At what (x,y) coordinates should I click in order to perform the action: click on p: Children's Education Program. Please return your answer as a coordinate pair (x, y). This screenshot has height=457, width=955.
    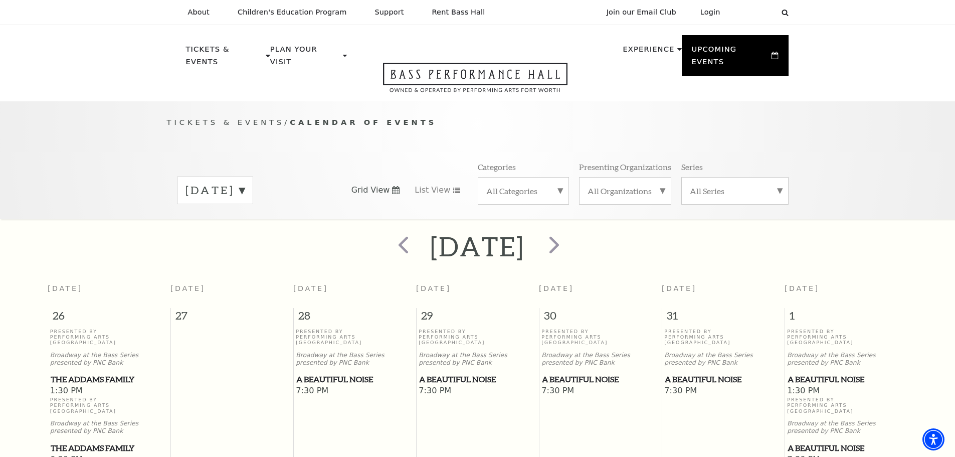
    Looking at the image, I should click on (292, 12).